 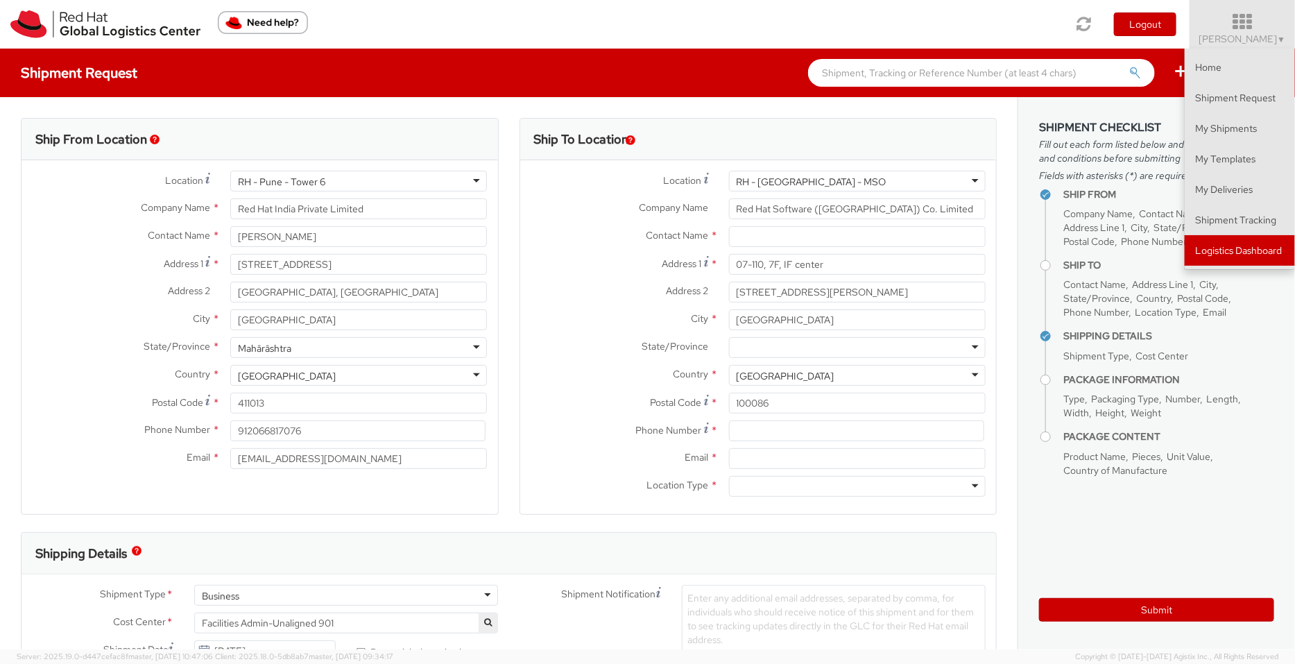 I want to click on h4: Ship From, so click(x=1169, y=194).